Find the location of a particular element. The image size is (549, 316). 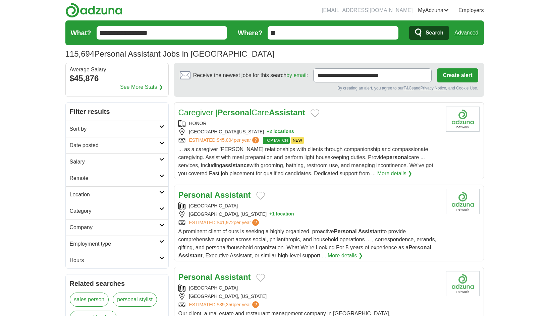

h2: Employment type is located at coordinates (114, 244).